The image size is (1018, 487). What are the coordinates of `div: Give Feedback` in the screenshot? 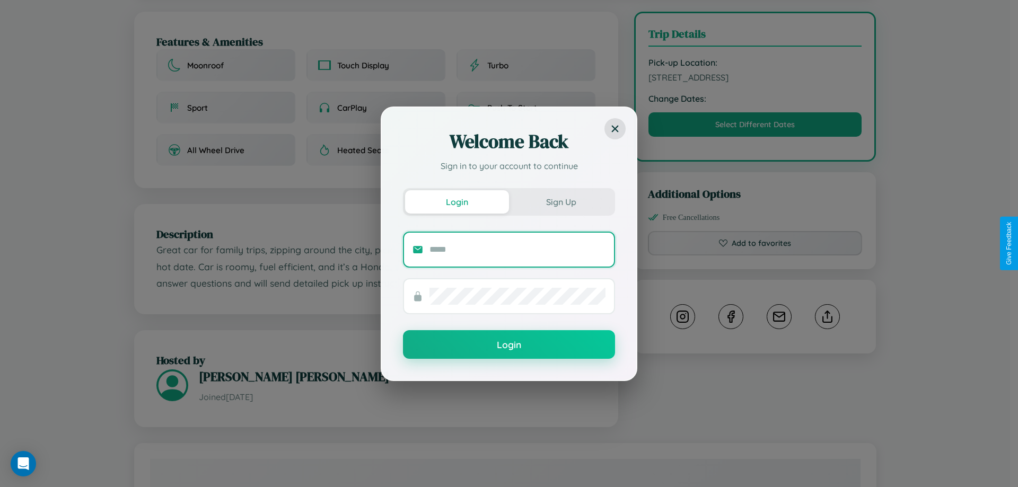 It's located at (1008, 243).